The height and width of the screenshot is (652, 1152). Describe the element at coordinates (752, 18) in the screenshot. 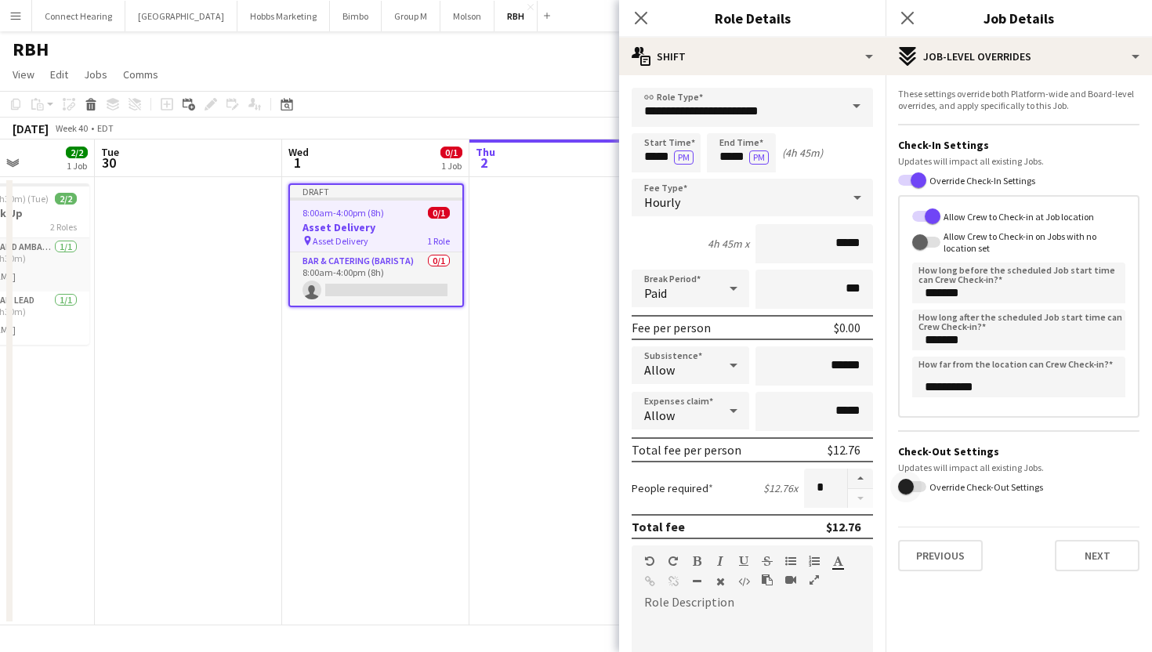

I see `h3: Role Details` at that location.